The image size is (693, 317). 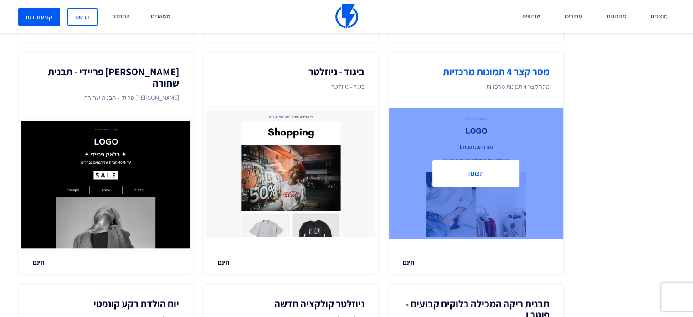 I want to click on h2: יום הולדת רקע קונפטי, so click(x=106, y=303).